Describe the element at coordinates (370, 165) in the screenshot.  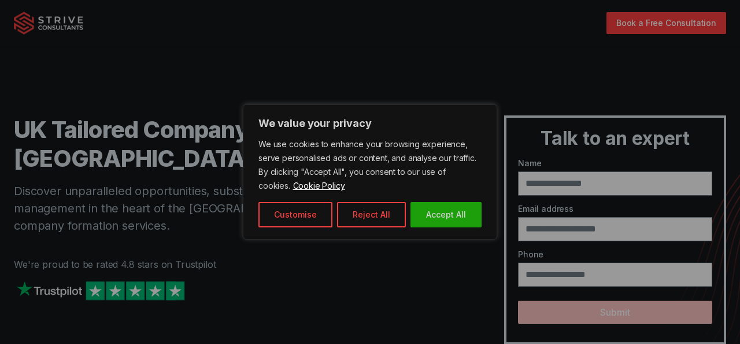
I see `p: We use cookies to enhance your browsing experience, serve personalised ads or content, and analys...` at that location.